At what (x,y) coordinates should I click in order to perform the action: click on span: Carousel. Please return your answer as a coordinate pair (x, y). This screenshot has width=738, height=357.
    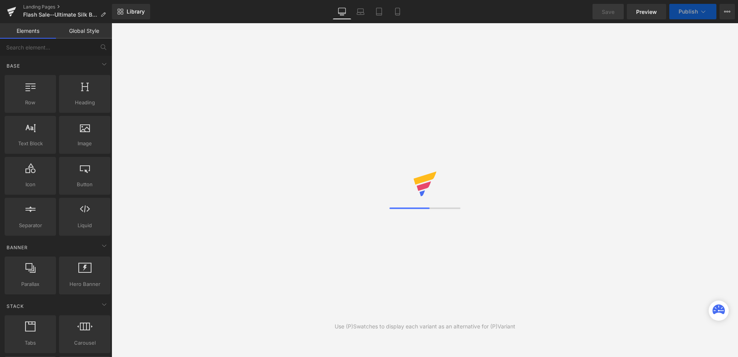
    Looking at the image, I should click on (85, 343).